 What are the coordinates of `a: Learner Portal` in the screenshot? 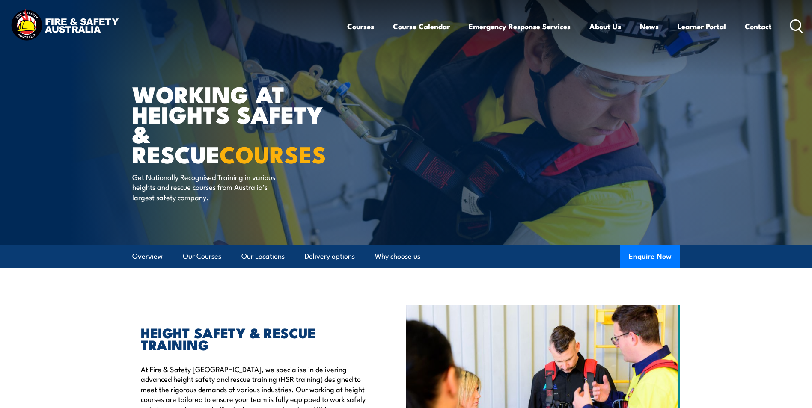 It's located at (701, 26).